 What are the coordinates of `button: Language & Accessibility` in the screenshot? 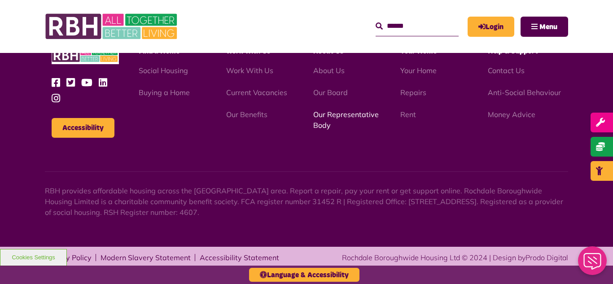 It's located at (304, 275).